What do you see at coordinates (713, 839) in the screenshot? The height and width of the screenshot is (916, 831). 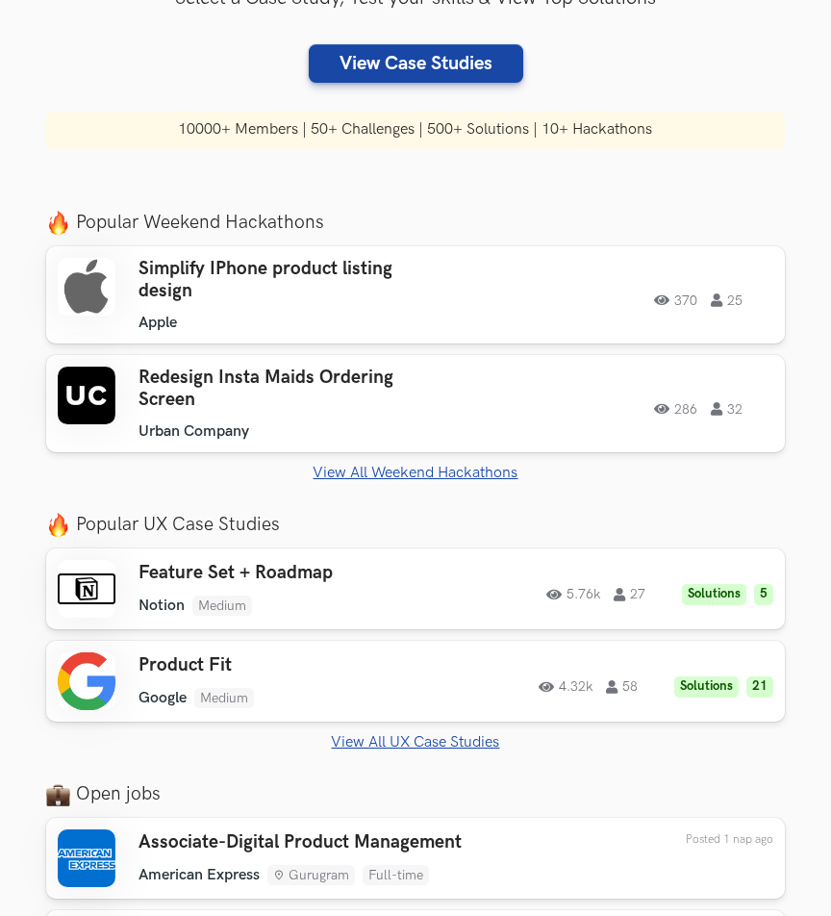 I see `div: 27th Sze` at bounding box center [713, 839].